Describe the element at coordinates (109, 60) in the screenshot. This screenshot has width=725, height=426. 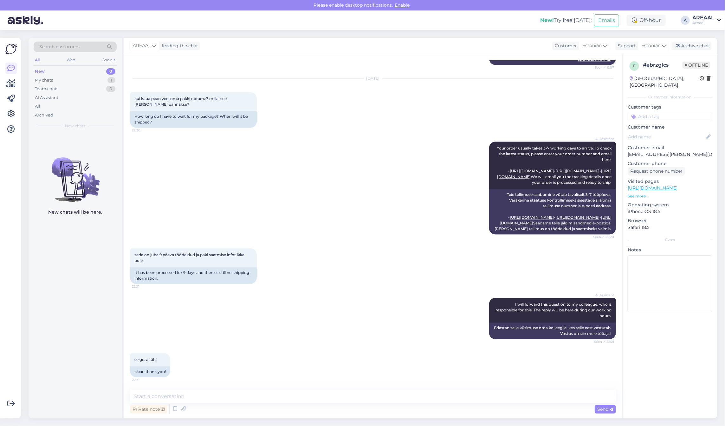
I see `div: Socials` at that location.